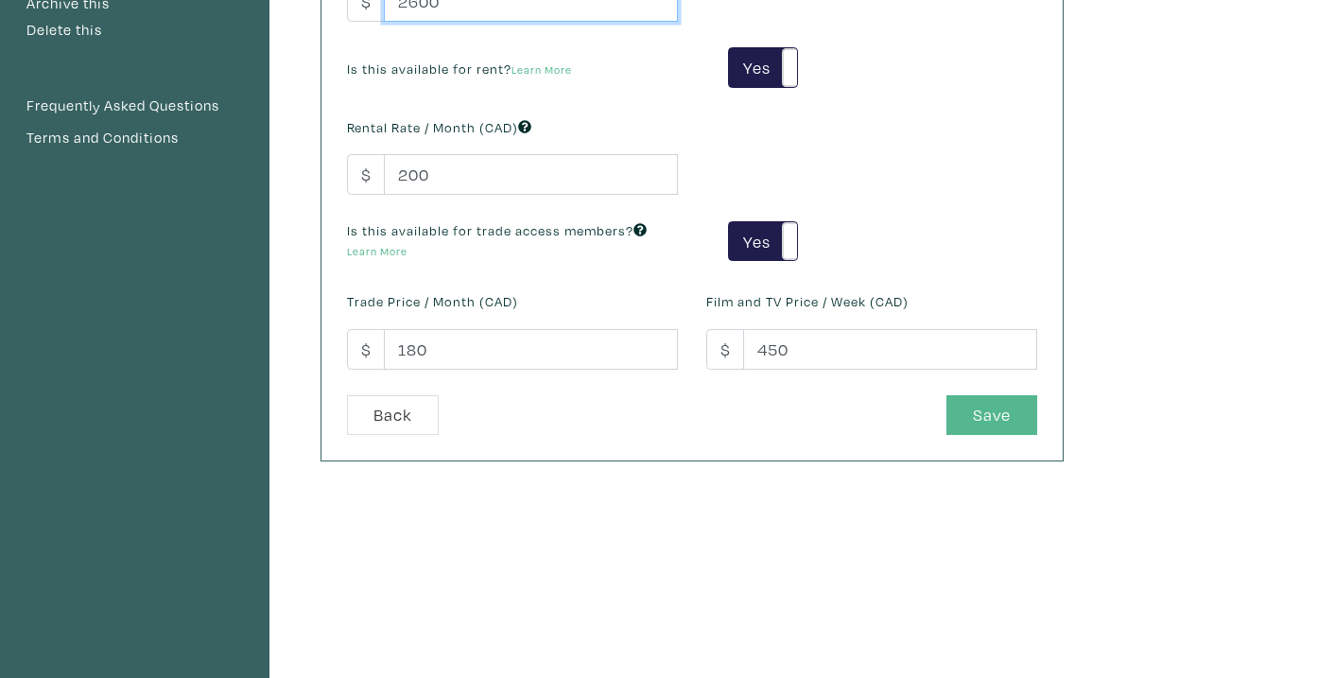 This screenshot has width=1335, height=678. I want to click on a: Frequently Asked Questions, so click(134, 106).